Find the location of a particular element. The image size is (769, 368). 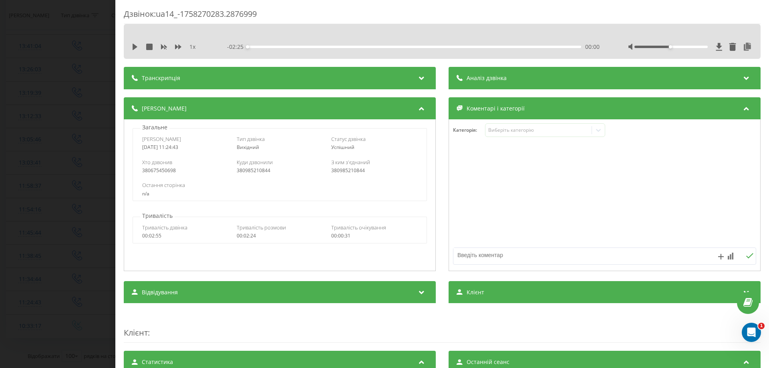

span: Куди дзвонили is located at coordinates (255, 162).